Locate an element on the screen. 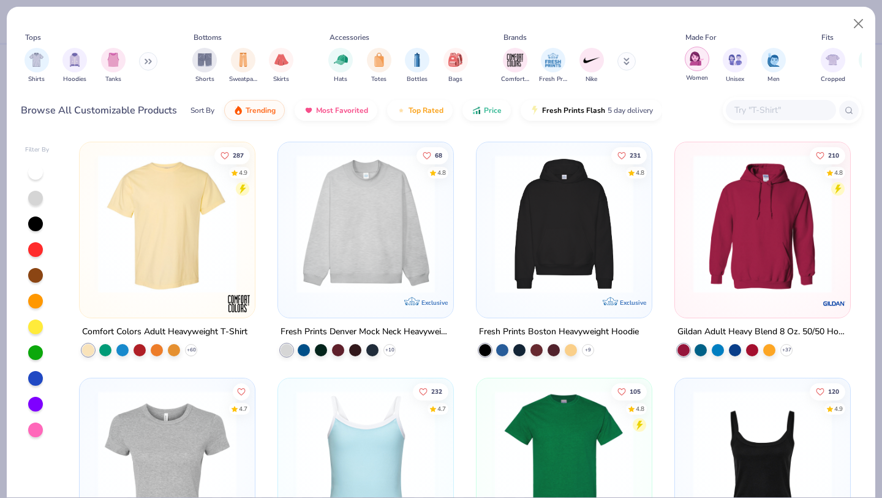 This screenshot has height=498, width=882. span: Hoodies is located at coordinates (75, 79).